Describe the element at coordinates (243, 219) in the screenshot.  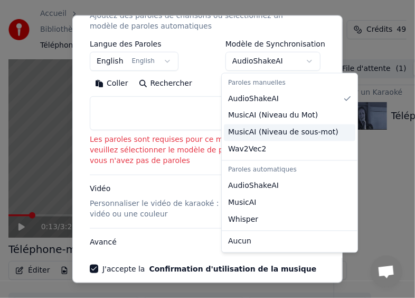
I see `span: Whisper` at that location.